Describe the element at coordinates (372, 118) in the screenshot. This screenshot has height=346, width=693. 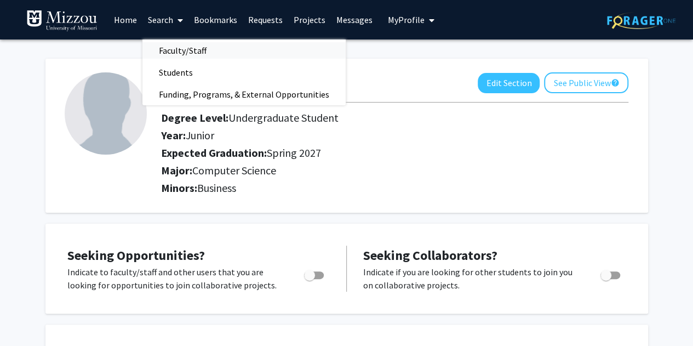
I see `h2: Degree Level:` at that location.